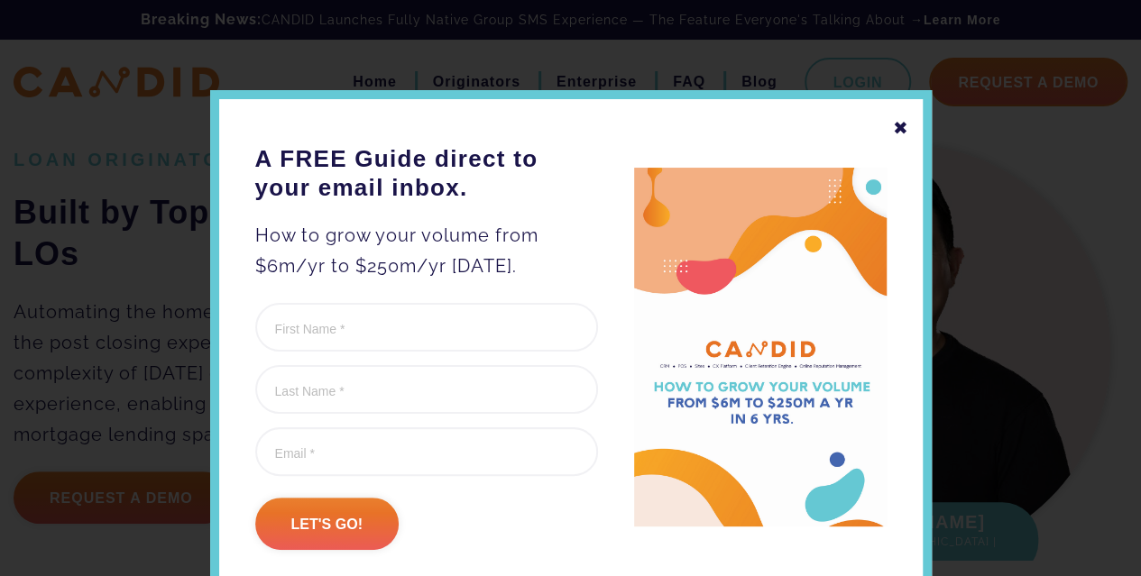 This screenshot has height=576, width=1141. I want to click on img: A FREE Guide direct to your email inbox., so click(761, 347).